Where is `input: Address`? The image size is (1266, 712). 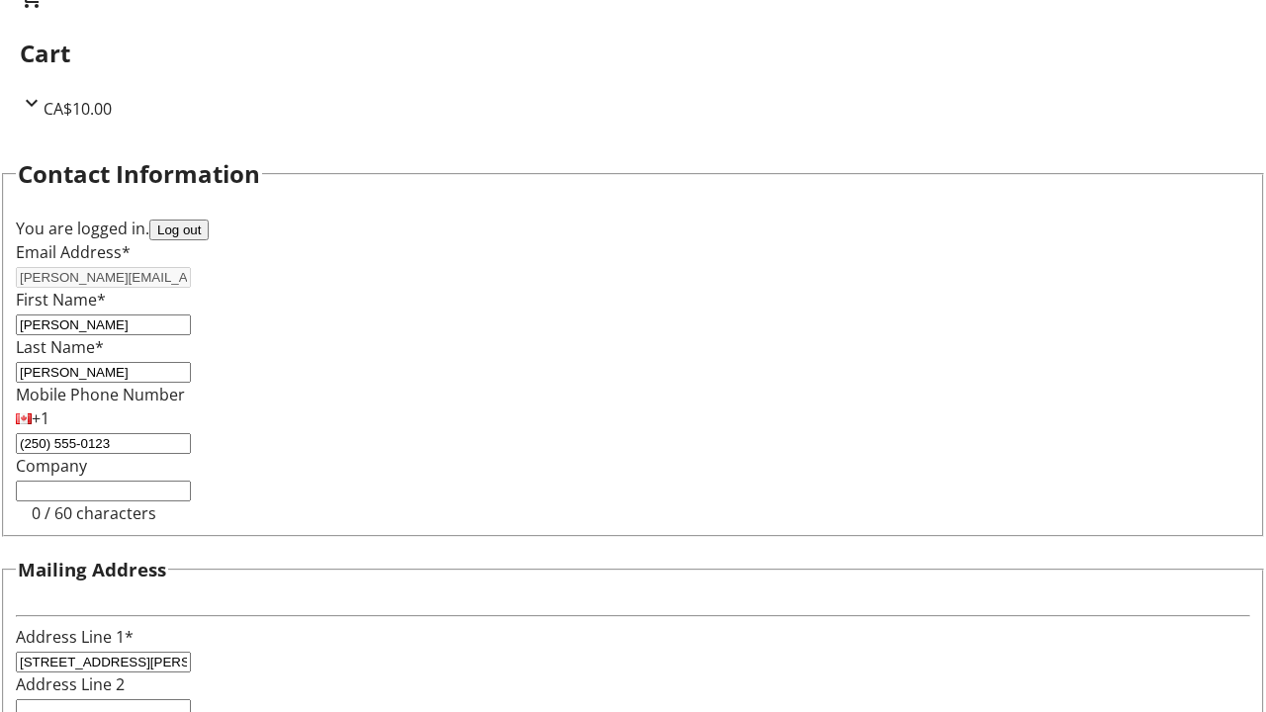 input: Address is located at coordinates (103, 662).